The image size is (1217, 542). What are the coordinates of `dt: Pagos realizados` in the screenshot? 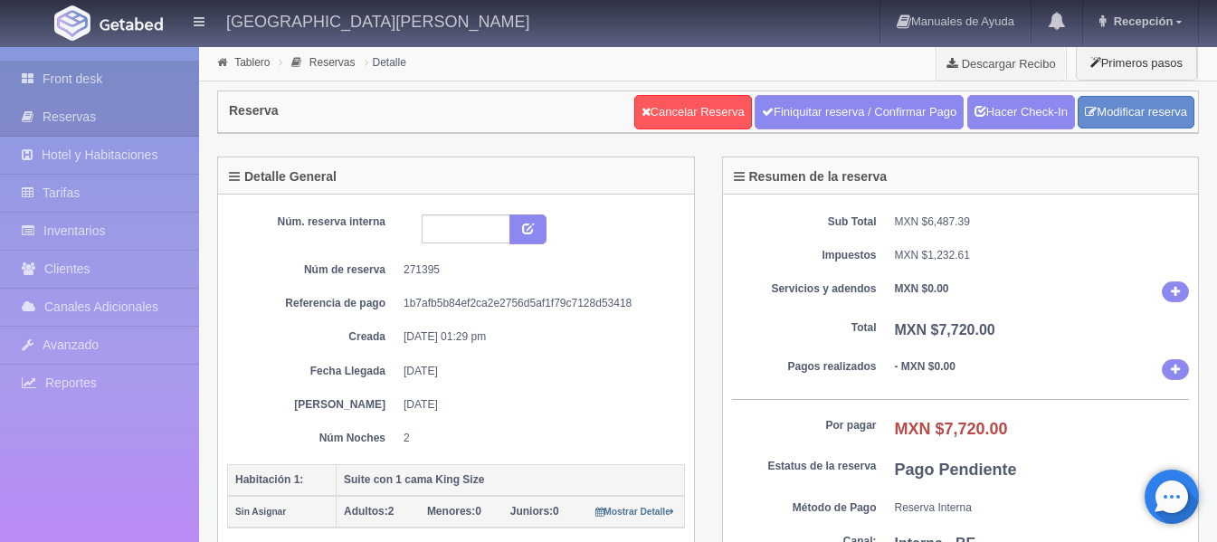 It's located at (804, 366).